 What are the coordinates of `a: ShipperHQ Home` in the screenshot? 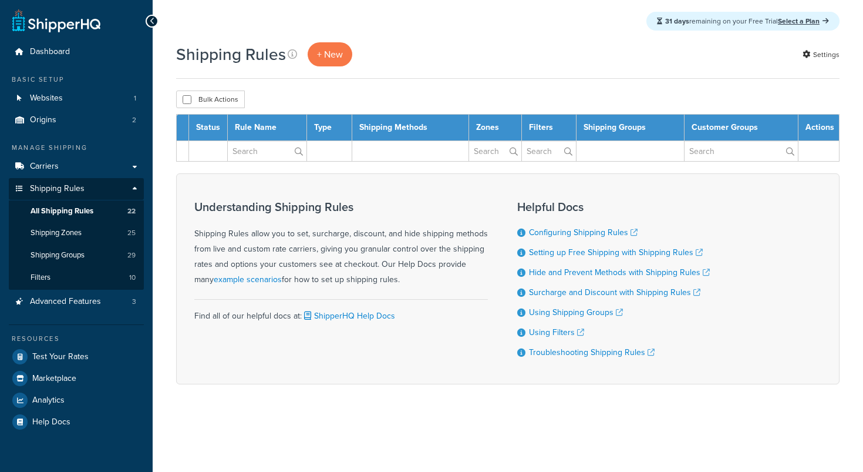 It's located at (56, 21).